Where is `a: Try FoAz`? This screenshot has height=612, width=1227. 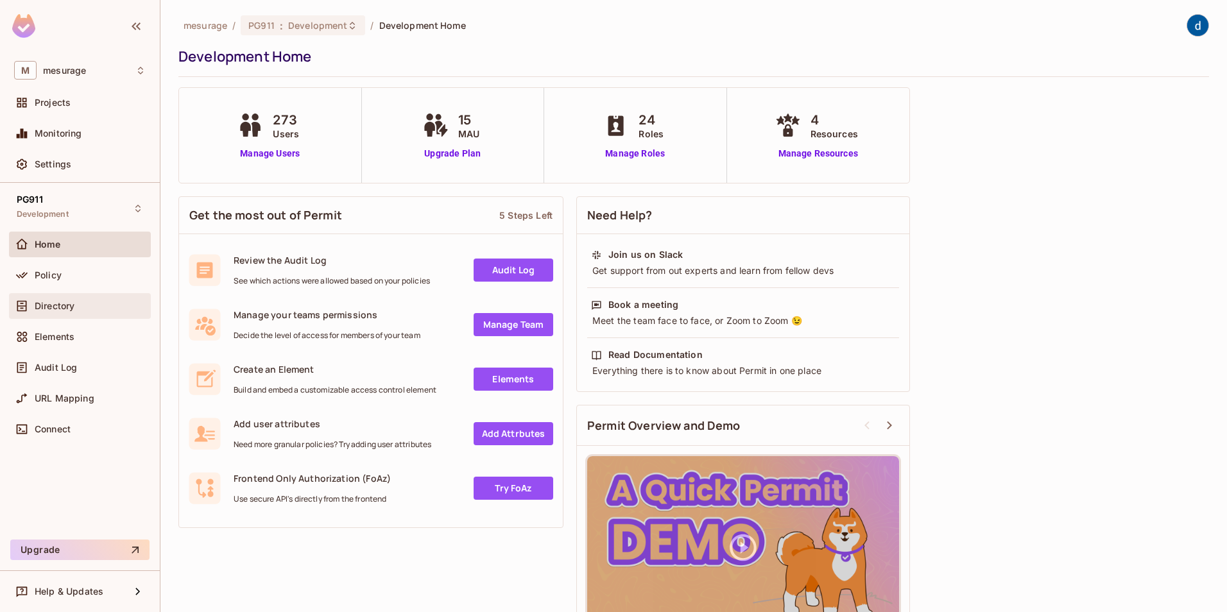
a: Try FoAz is located at coordinates (514, 488).